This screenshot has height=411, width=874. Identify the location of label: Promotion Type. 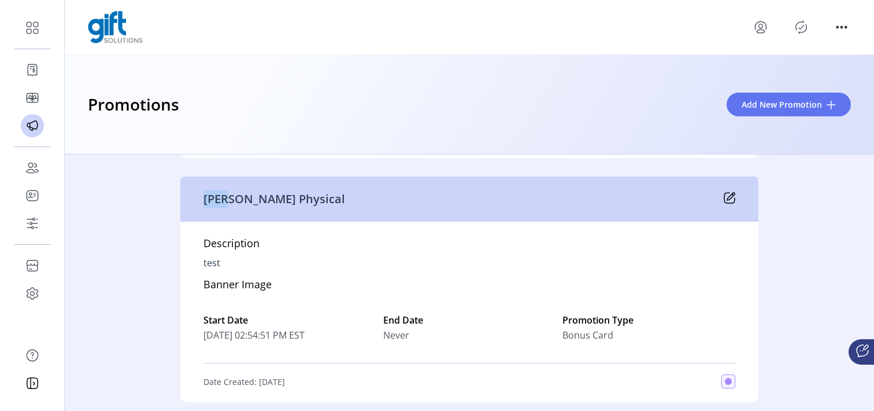
(649, 320).